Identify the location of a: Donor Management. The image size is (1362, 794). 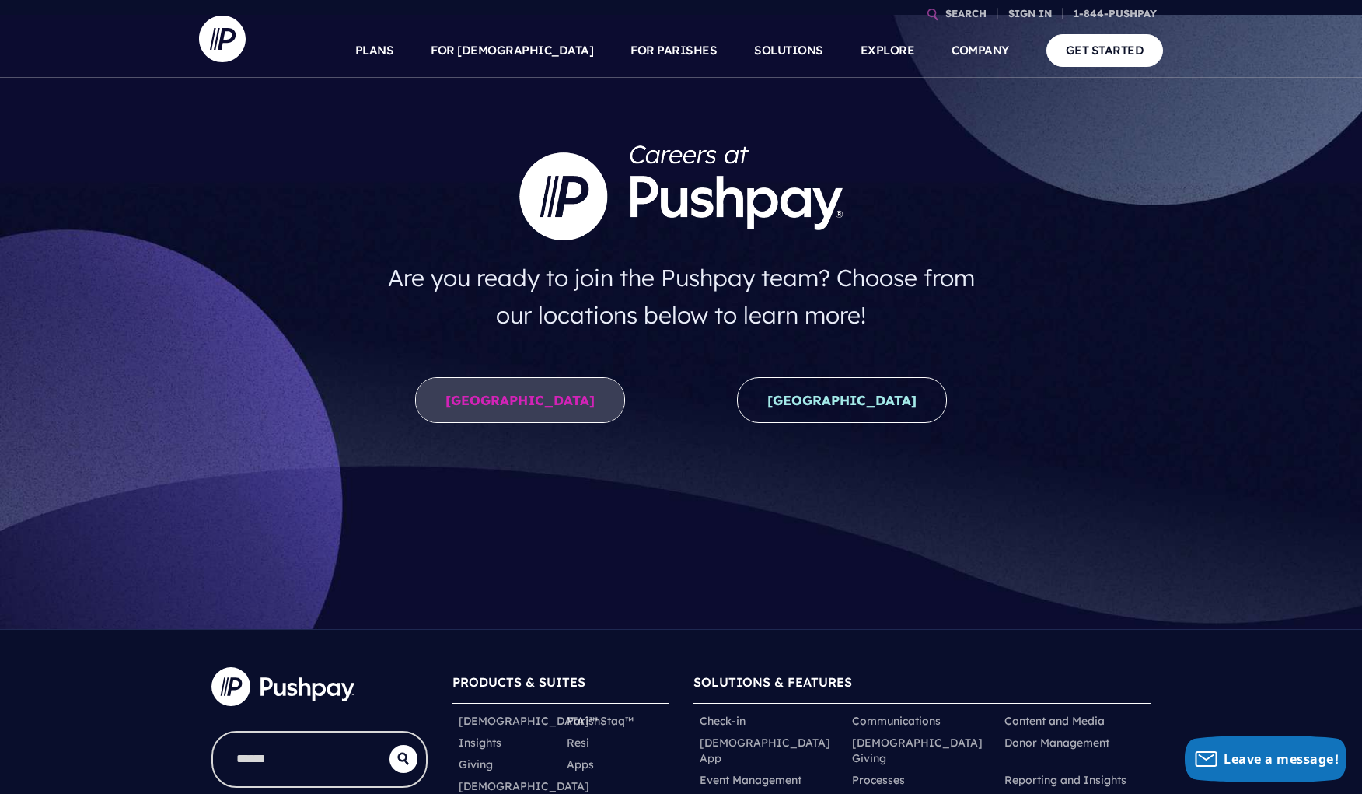
(1057, 743).